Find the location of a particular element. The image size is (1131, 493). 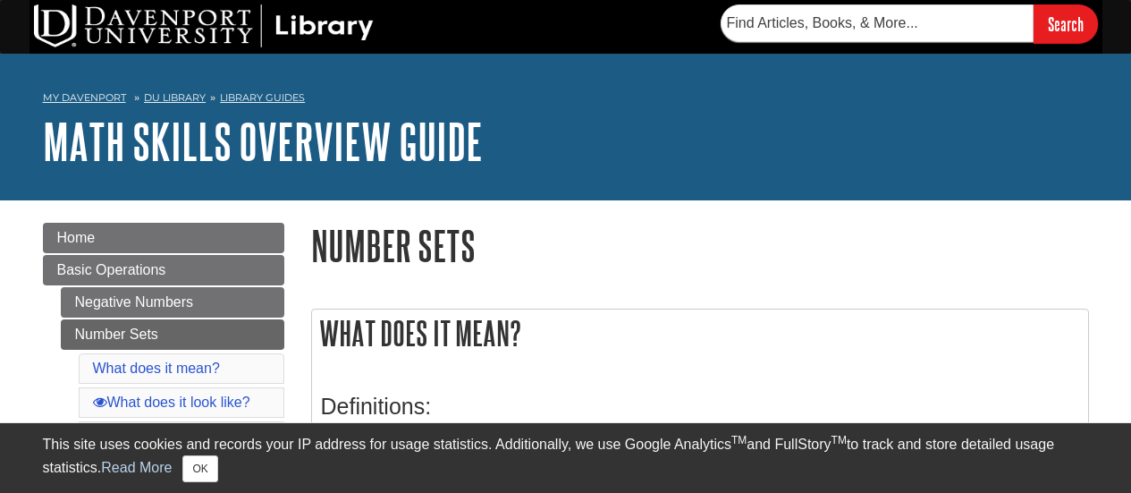

a: Negative Numbers is located at coordinates (173, 302).